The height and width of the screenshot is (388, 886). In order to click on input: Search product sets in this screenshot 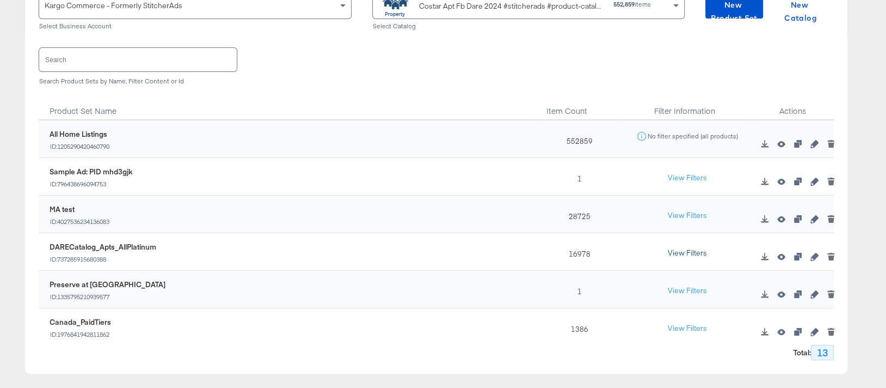, I will do `click(138, 59)`.